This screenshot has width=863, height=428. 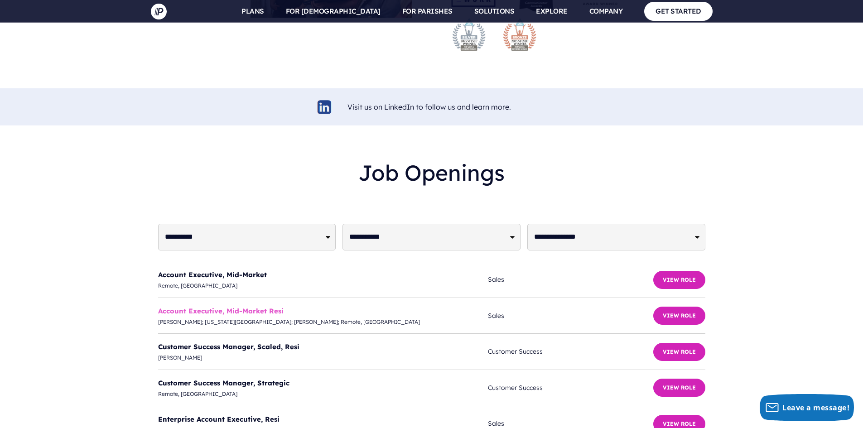 I want to click on a: Enterprise Account Executive, Resi, so click(x=219, y=419).